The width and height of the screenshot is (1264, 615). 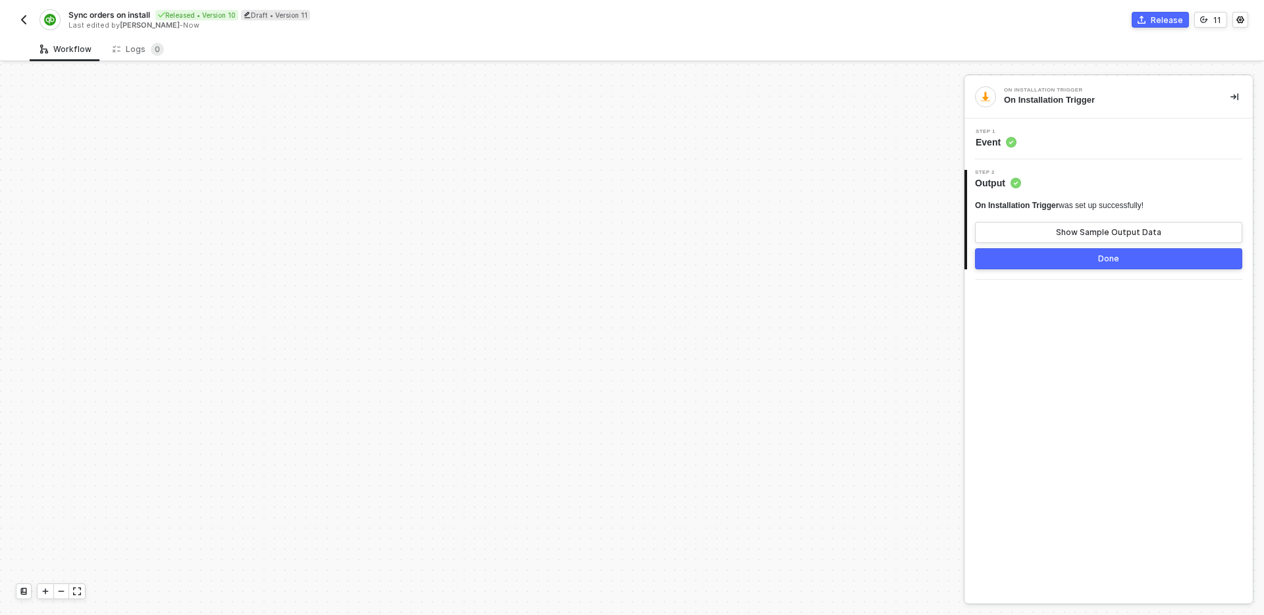 What do you see at coordinates (998, 183) in the screenshot?
I see `span: Output` at bounding box center [998, 183].